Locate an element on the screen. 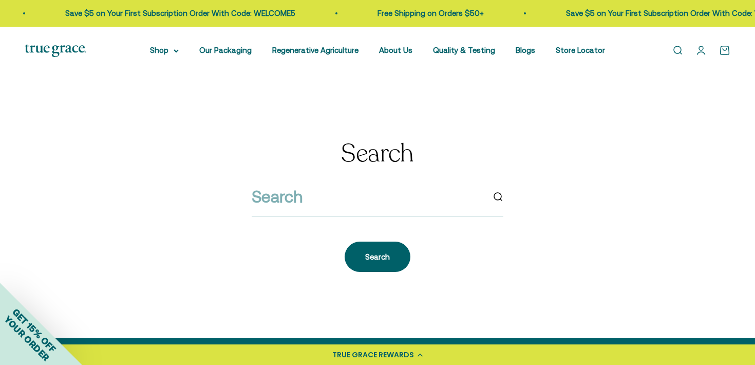 The width and height of the screenshot is (755, 365). span: GET 15% OFF is located at coordinates (34, 330).